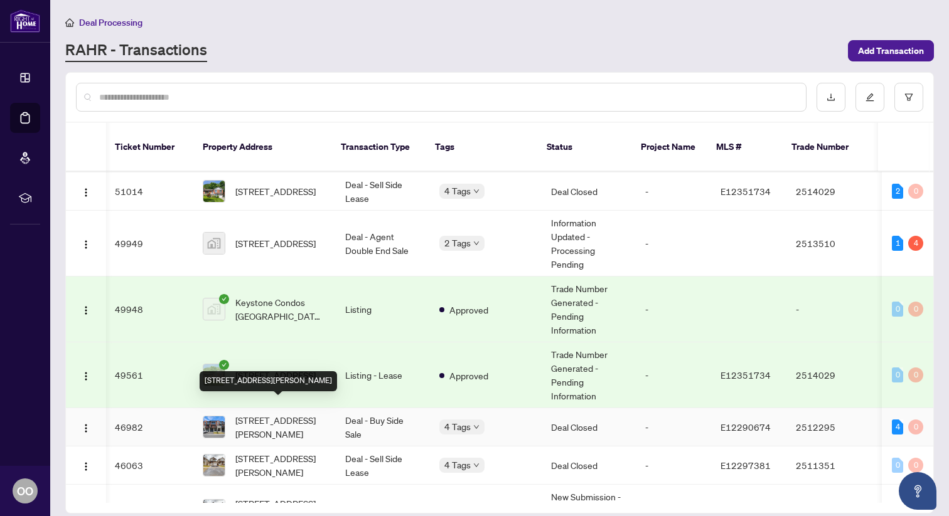 This screenshot has height=516, width=949. What do you see at coordinates (149, 427) in the screenshot?
I see `td: 46982` at bounding box center [149, 427].